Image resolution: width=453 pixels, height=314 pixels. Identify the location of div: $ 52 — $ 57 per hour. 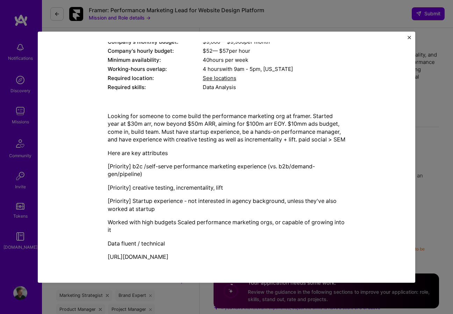
(274, 51).